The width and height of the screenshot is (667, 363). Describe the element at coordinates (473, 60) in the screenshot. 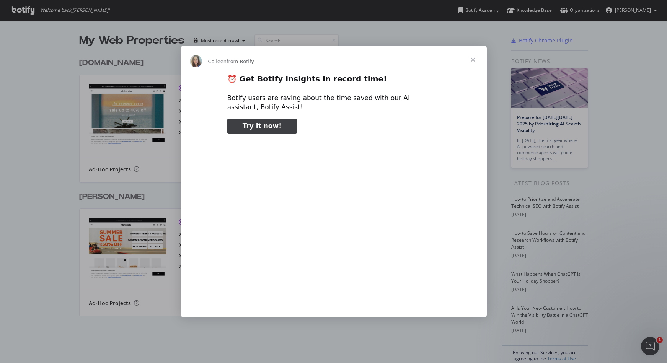

I see `span: Close` at that location.